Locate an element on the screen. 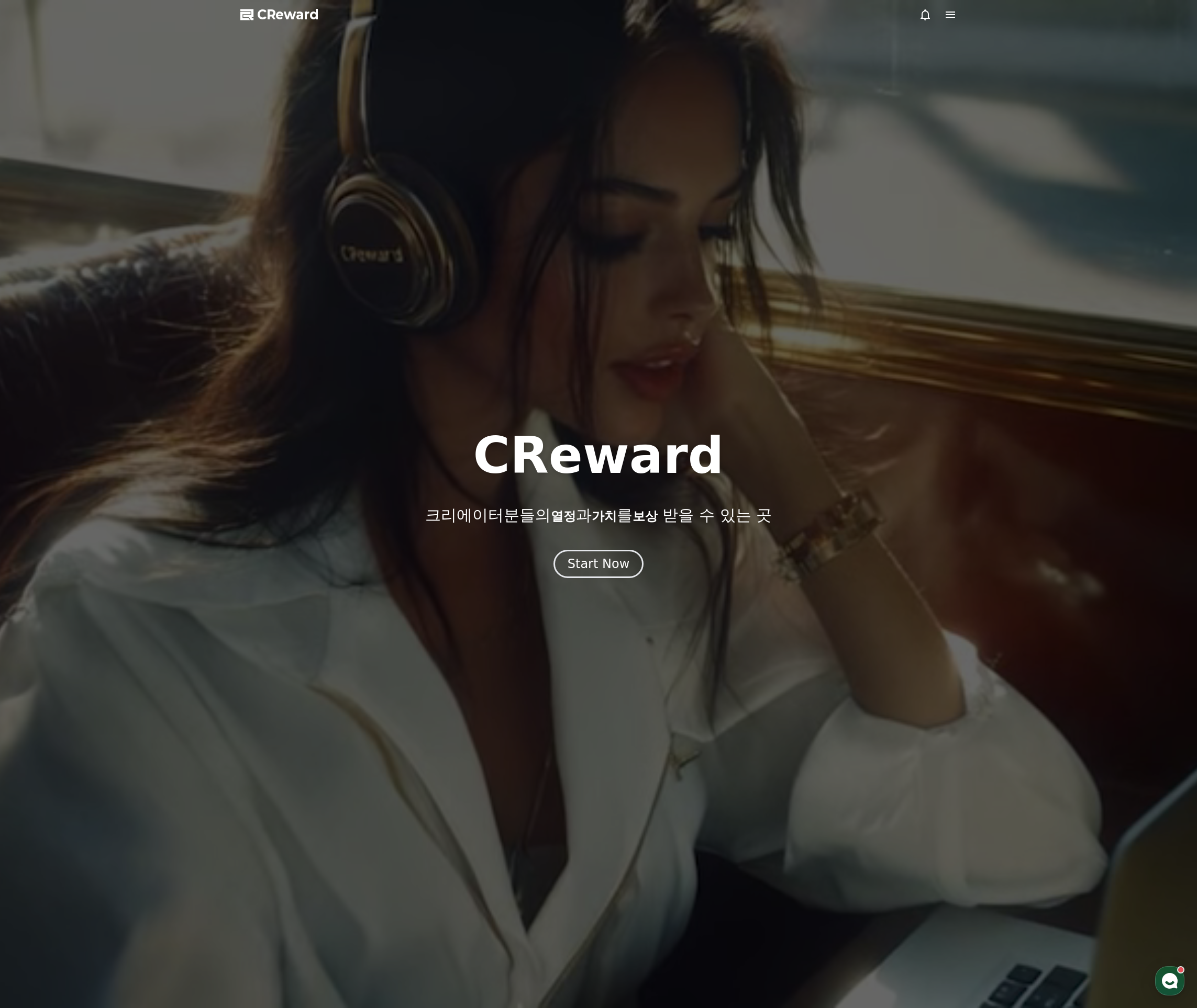 The width and height of the screenshot is (1197, 1008). a: CReward is located at coordinates (280, 15).